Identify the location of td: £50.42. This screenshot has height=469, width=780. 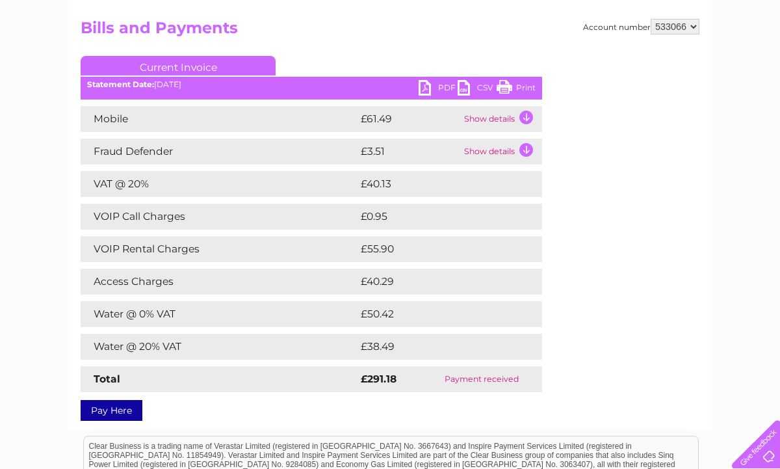
(437, 314).